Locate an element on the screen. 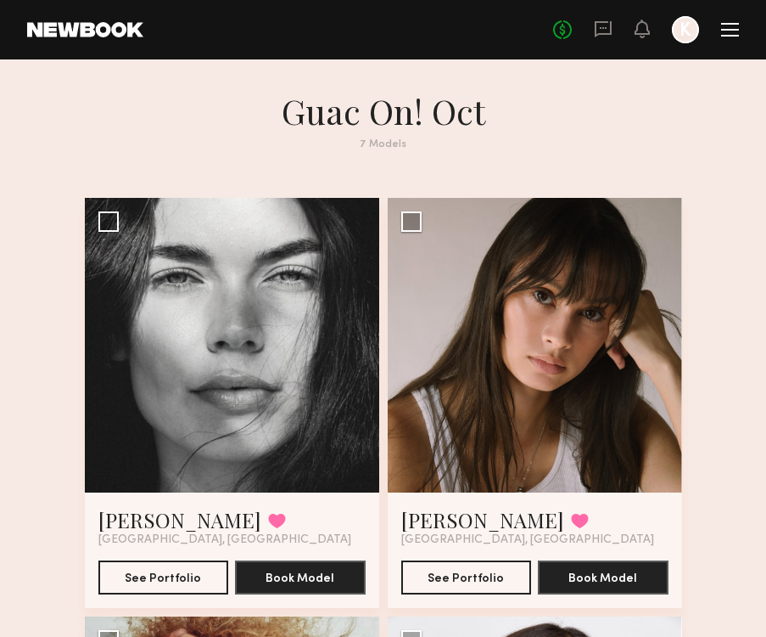  a: K is located at coordinates (686, 30).